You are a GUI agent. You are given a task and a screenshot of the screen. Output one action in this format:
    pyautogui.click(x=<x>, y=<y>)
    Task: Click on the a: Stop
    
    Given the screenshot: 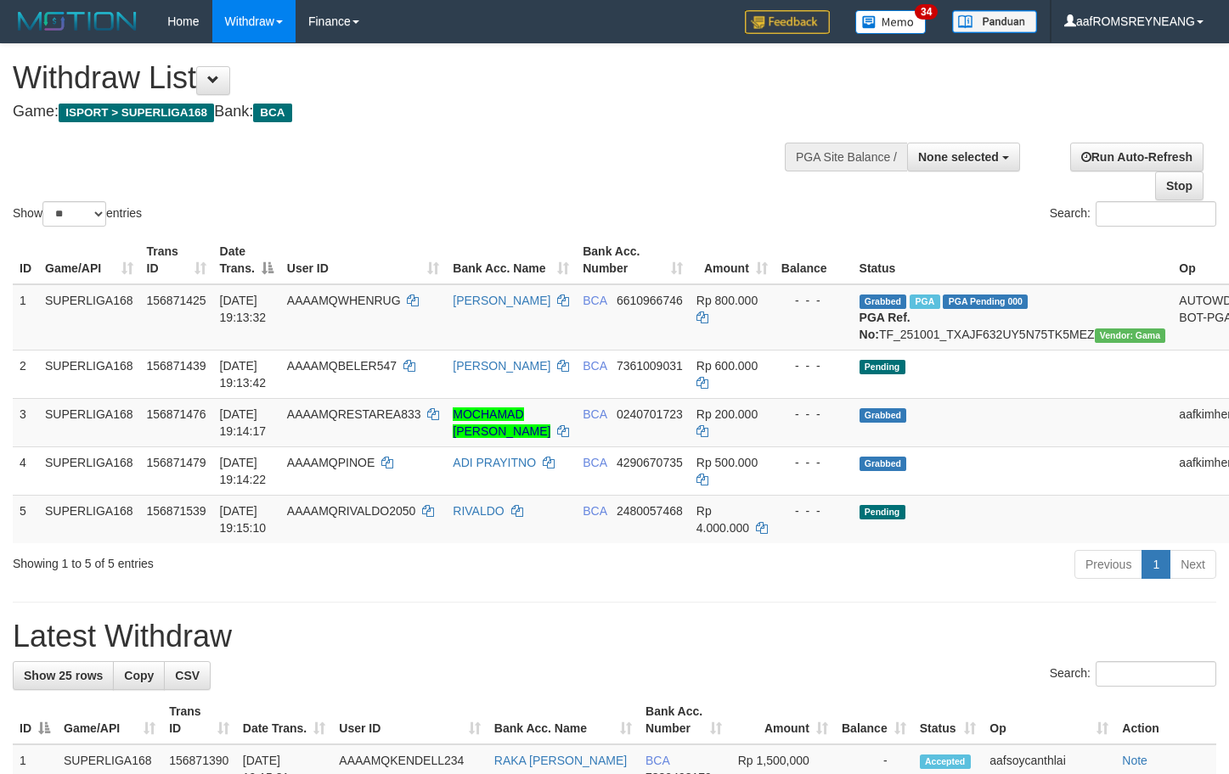 What is the action you would take?
    pyautogui.click(x=1179, y=186)
    